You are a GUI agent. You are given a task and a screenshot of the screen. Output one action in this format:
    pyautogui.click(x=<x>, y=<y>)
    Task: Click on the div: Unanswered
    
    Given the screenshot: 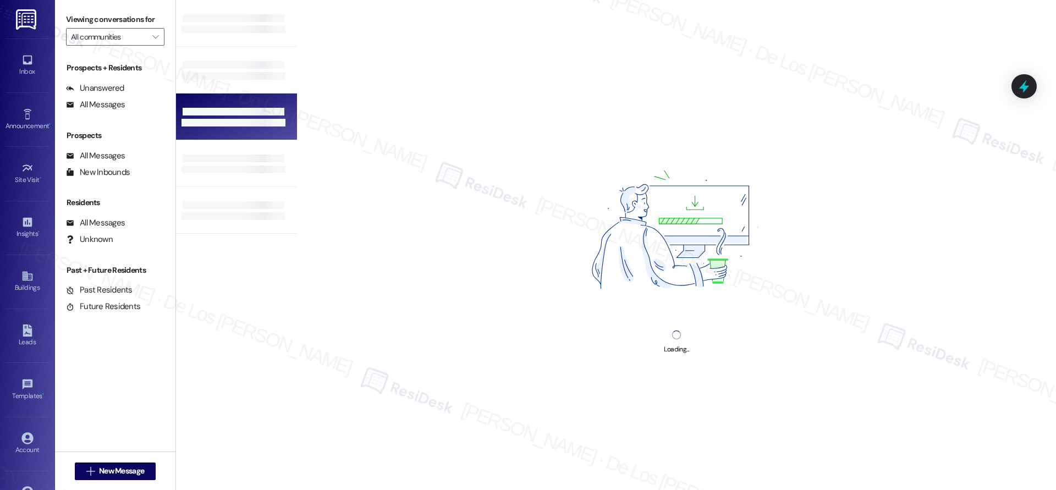 What is the action you would take?
    pyautogui.click(x=95, y=88)
    